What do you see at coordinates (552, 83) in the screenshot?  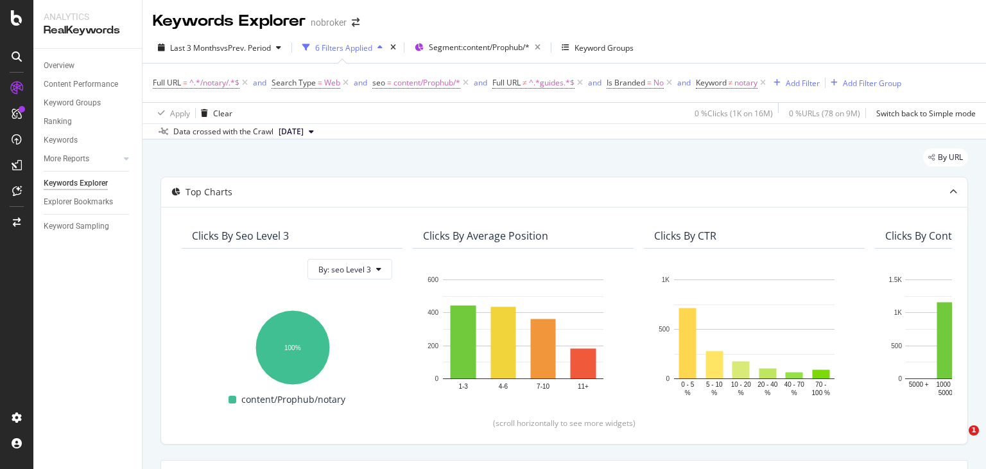 I see `span: ^.*guides.*$` at bounding box center [552, 83].